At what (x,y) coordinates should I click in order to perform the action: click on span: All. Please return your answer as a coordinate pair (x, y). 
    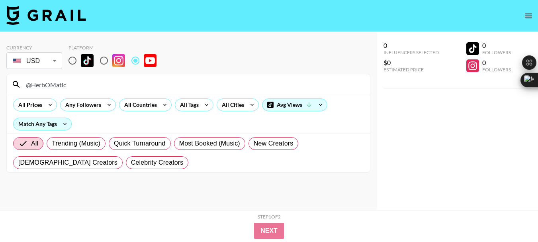
    Looking at the image, I should click on (35, 143).